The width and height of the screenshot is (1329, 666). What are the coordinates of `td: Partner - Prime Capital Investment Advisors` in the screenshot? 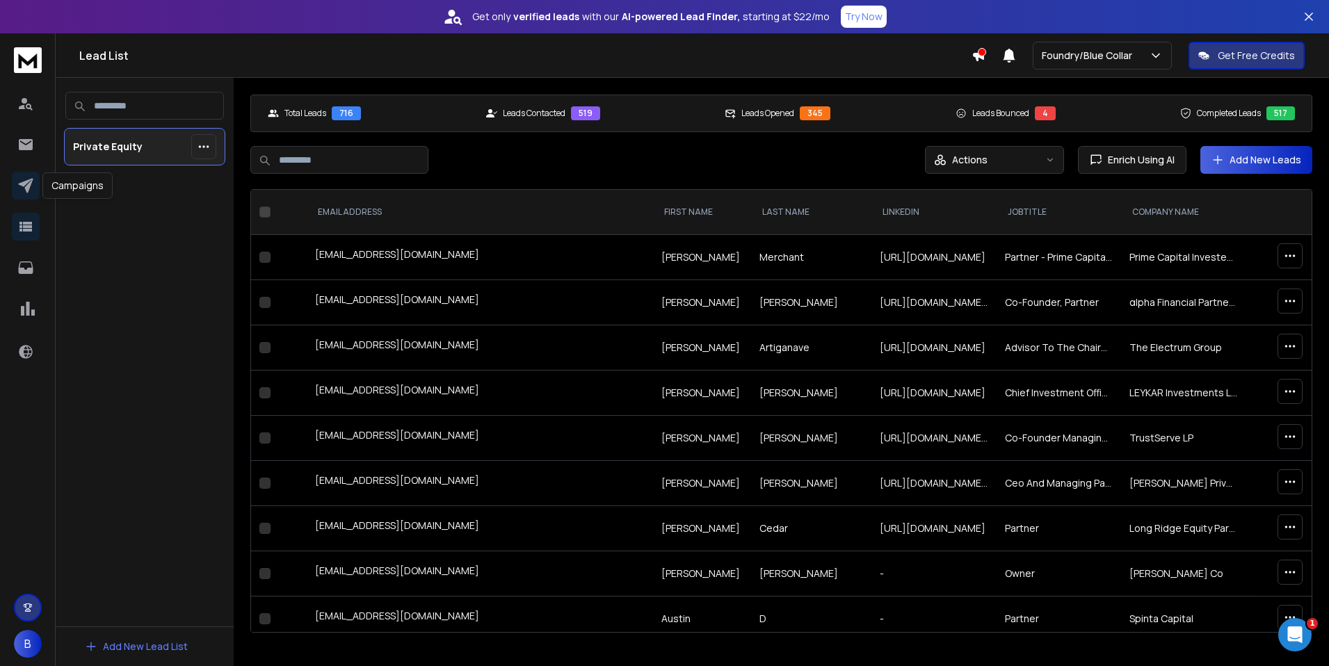 It's located at (1058, 257).